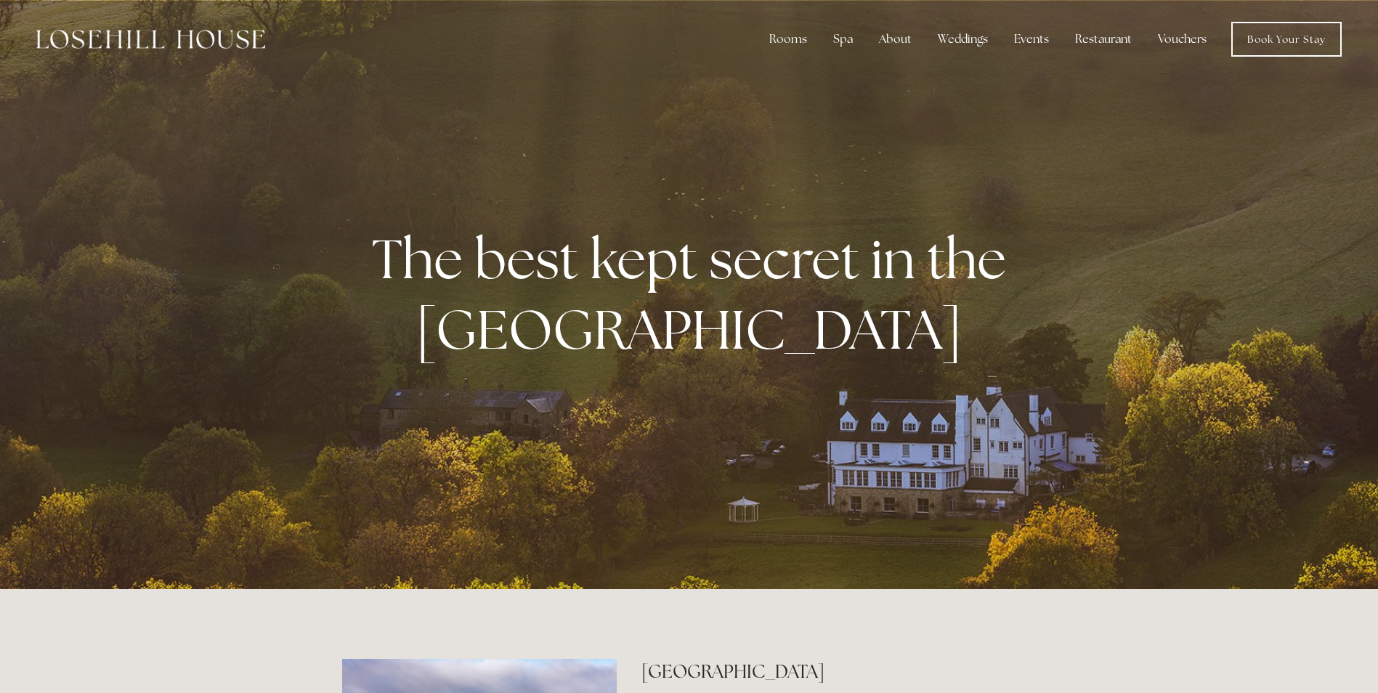 The width and height of the screenshot is (1378, 693). What do you see at coordinates (1103, 39) in the screenshot?
I see `div: Restaurant` at bounding box center [1103, 39].